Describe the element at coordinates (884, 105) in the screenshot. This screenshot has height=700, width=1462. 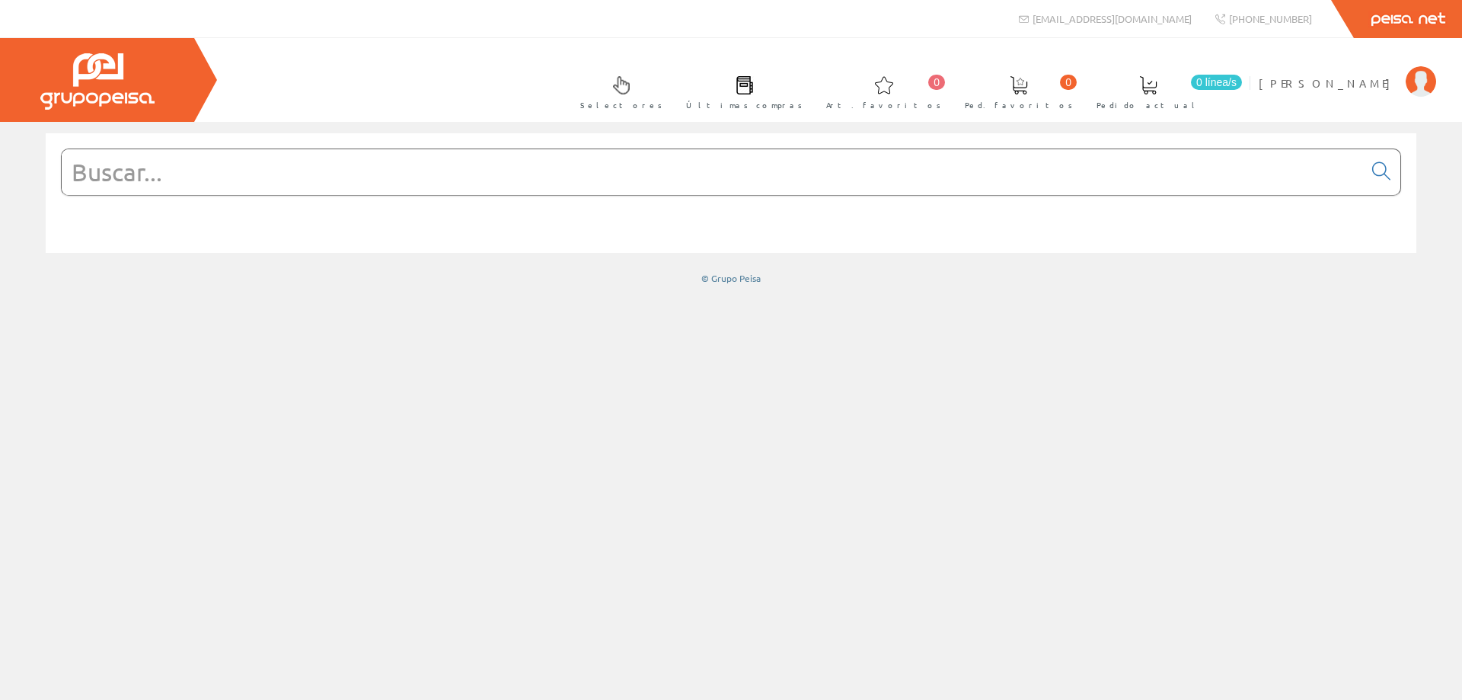
I see `span: Art. favoritos` at that location.